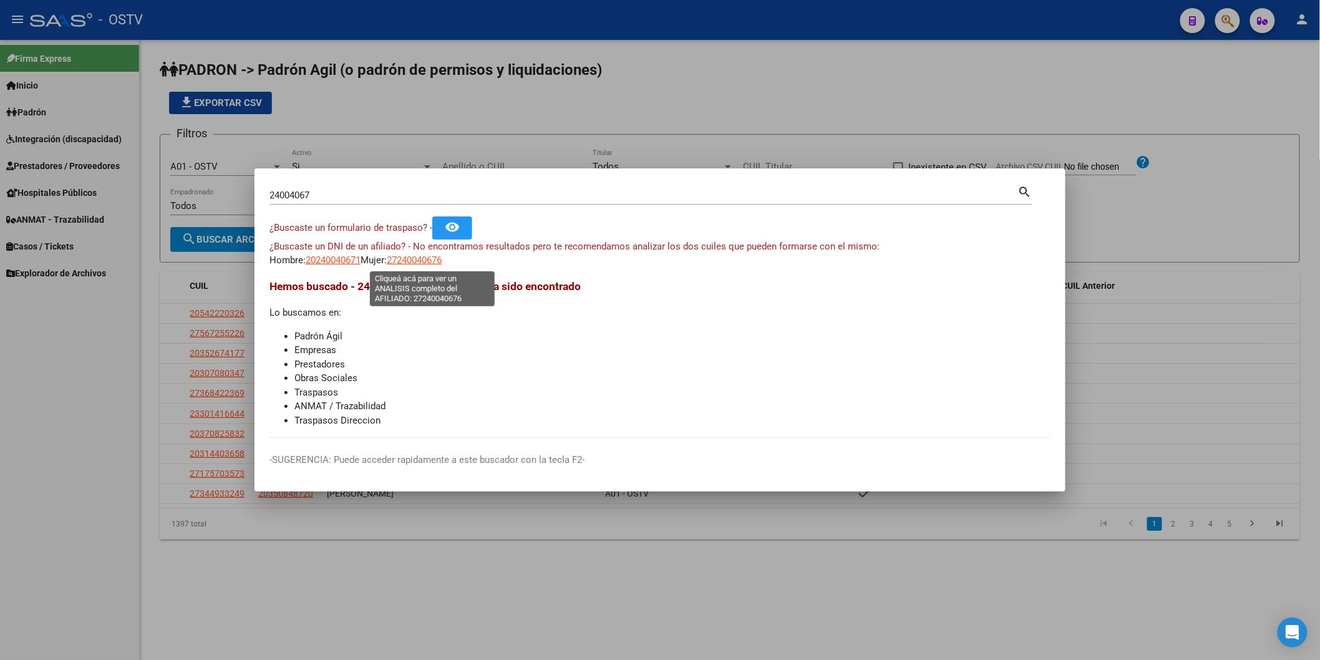 This screenshot has width=1320, height=660. I want to click on span: ¿Buscaste un DNI de un afiliado? - No encontramos resultados pero te recomendamos analizar los do..., so click(575, 246).